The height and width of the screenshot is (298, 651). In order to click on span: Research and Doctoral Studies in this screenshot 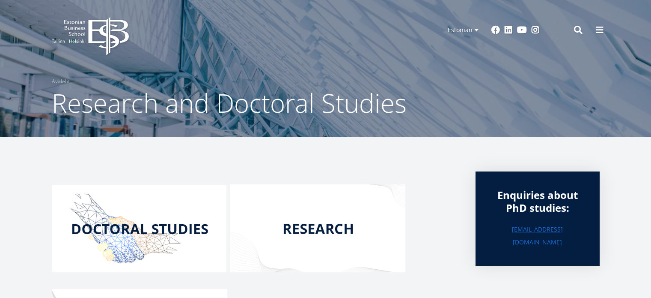, I will do `click(229, 103)`.